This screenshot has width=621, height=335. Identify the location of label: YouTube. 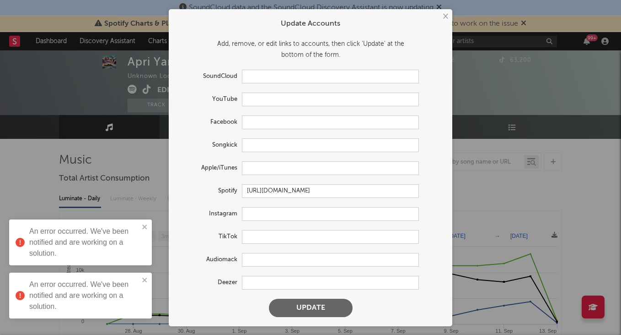
(210, 99).